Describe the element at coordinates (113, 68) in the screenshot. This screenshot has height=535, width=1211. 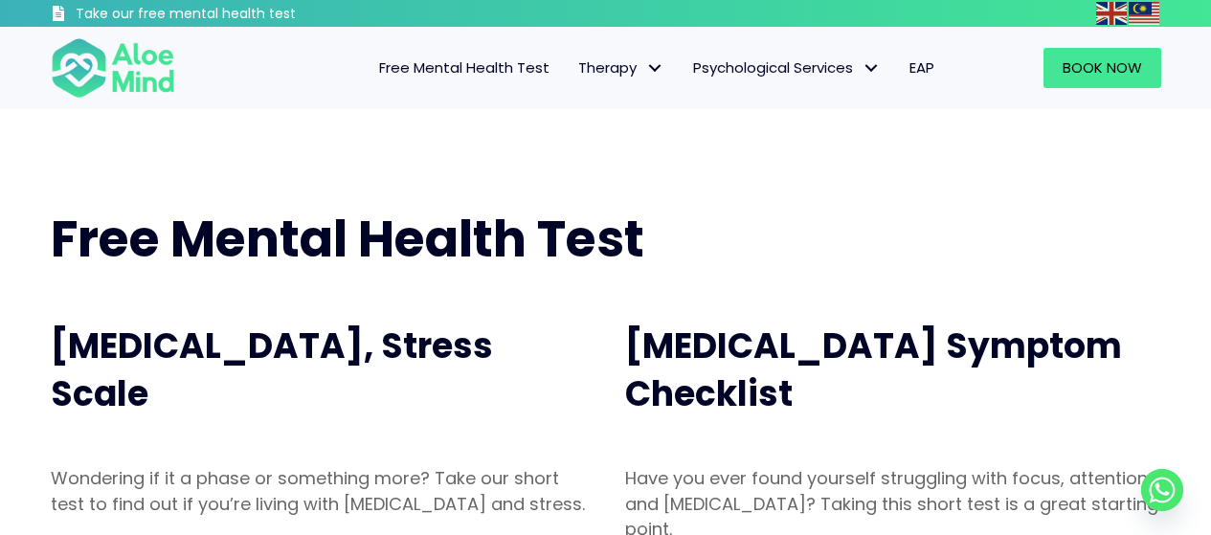
I see `img: Aloe mind Logo` at that location.